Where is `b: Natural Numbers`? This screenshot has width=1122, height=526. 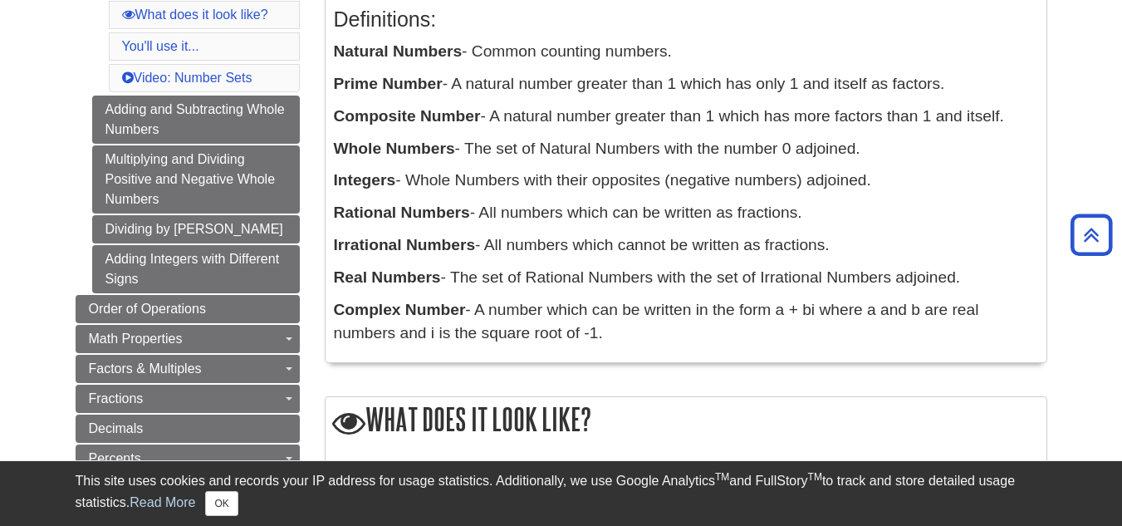
b: Natural Numbers is located at coordinates (398, 51).